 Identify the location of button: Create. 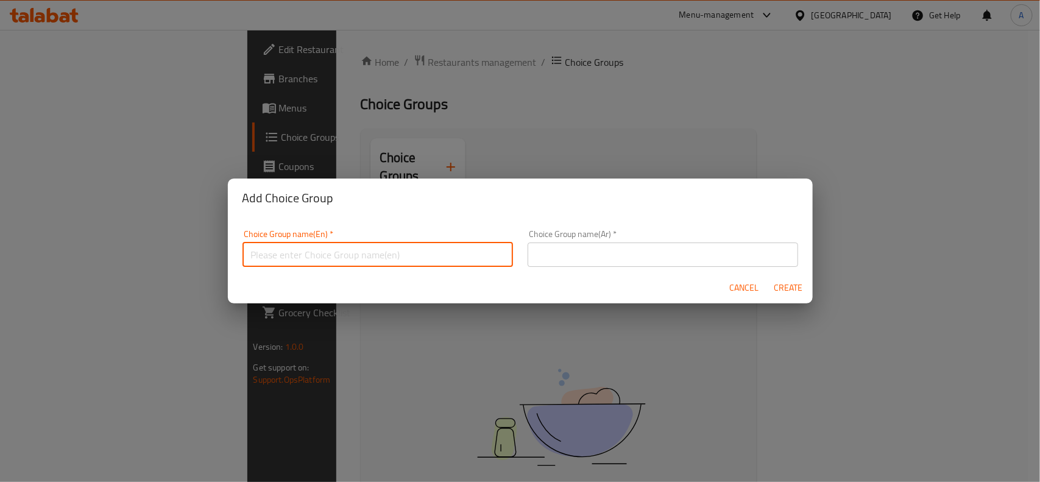
(789, 288).